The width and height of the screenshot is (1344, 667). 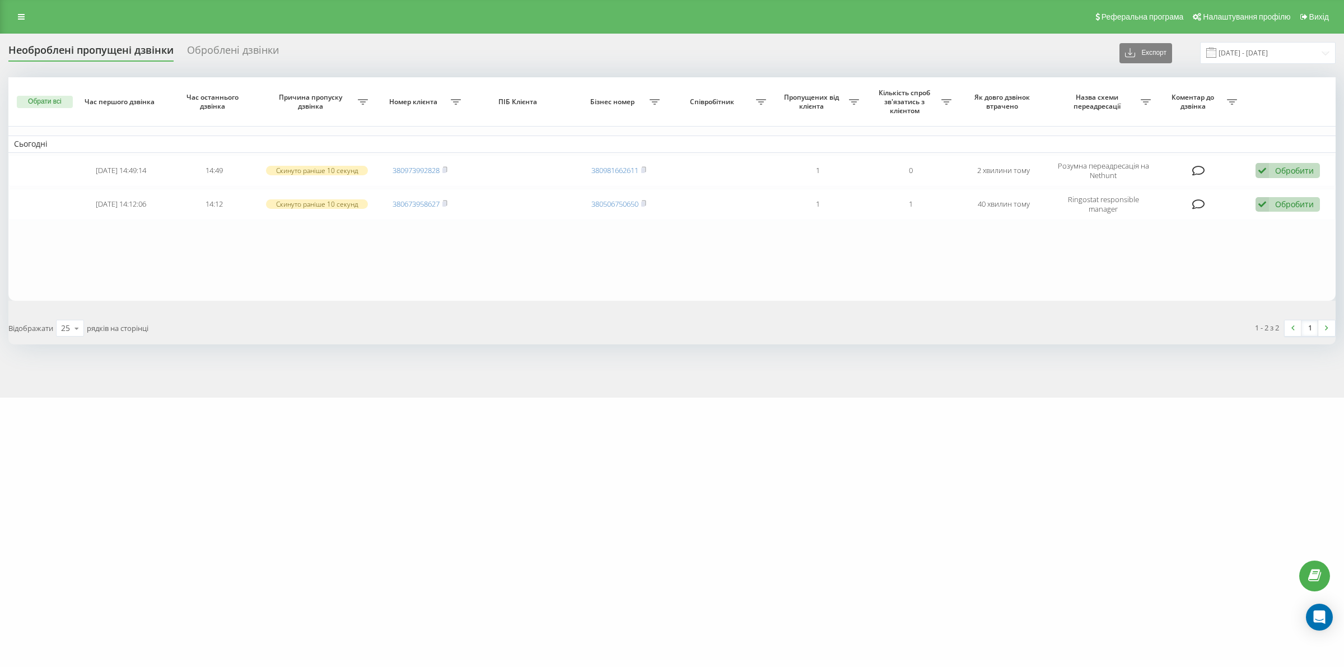 I want to click on span: Бізнес номер, so click(x=614, y=102).